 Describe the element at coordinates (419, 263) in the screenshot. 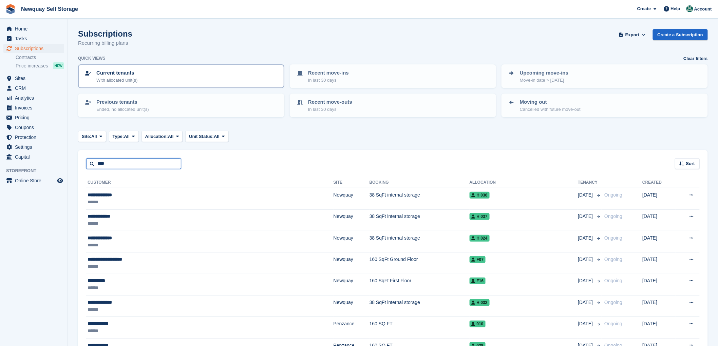

I see `td: 160 SqFt Ground Floor` at that location.